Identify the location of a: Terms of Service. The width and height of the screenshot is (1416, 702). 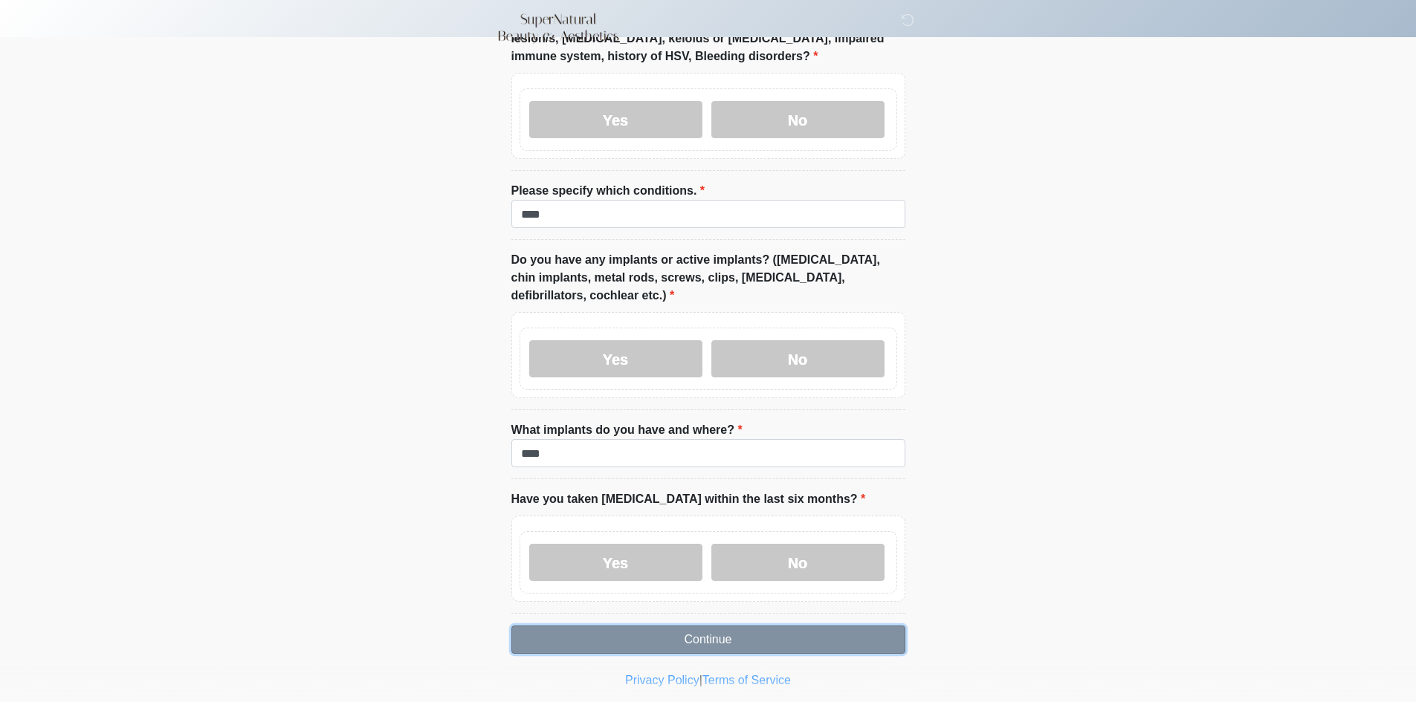
(746, 680).